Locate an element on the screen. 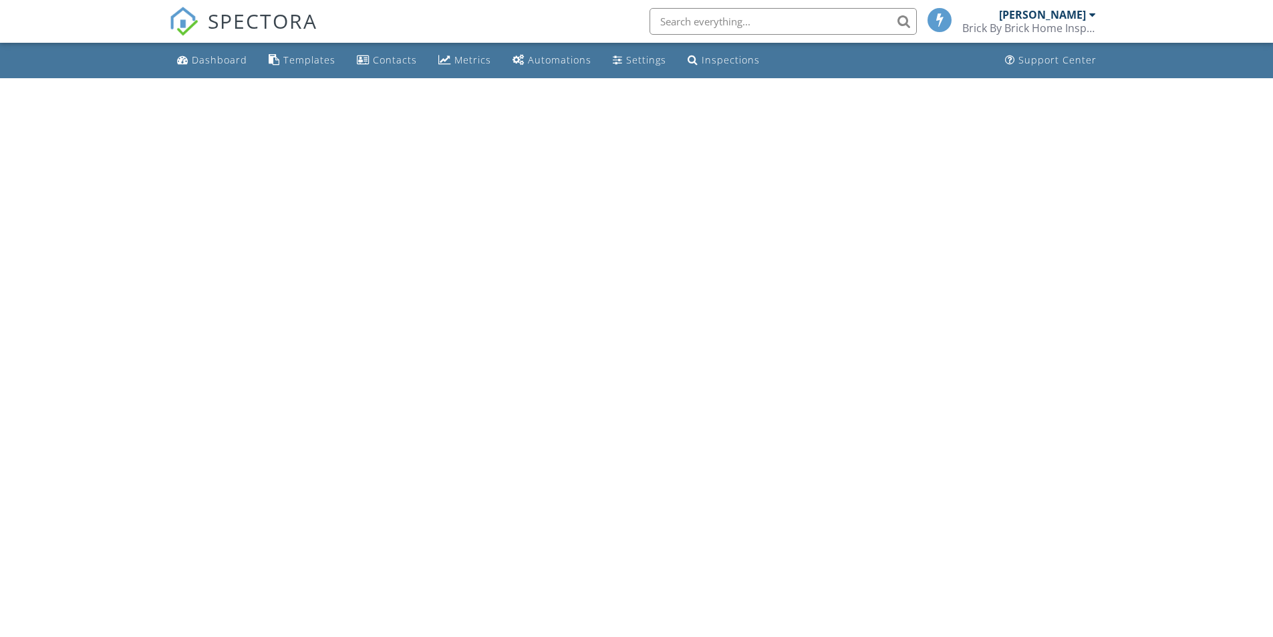 The width and height of the screenshot is (1273, 637). a: Dashboard is located at coordinates (212, 60).